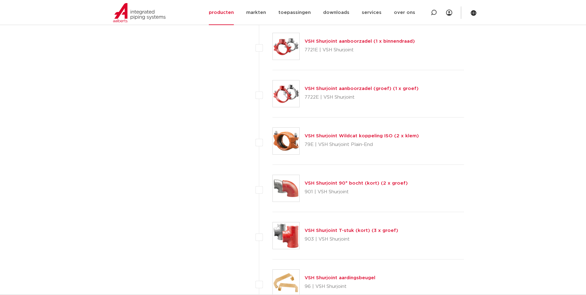  I want to click on img: Thumbnail for VSH Shurjoint aanboorzadel (1 x binnendraad), so click(286, 46).